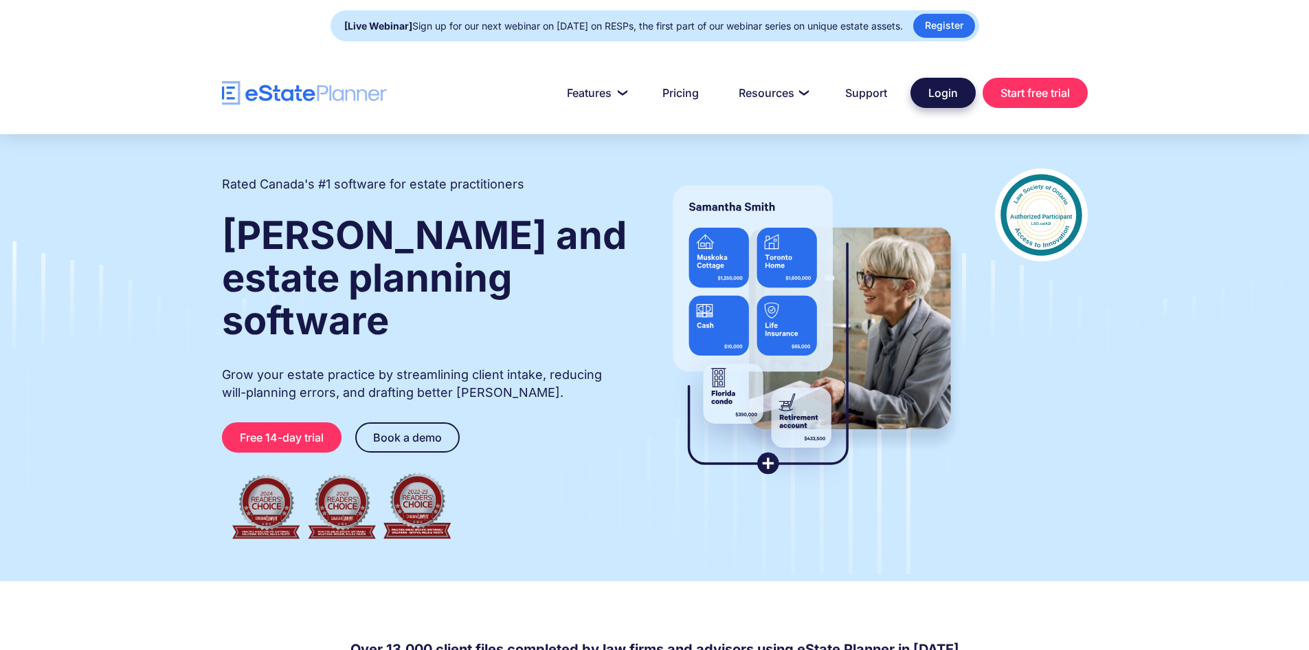 The width and height of the screenshot is (1309, 650). Describe the element at coordinates (304, 93) in the screenshot. I see `a: home` at that location.